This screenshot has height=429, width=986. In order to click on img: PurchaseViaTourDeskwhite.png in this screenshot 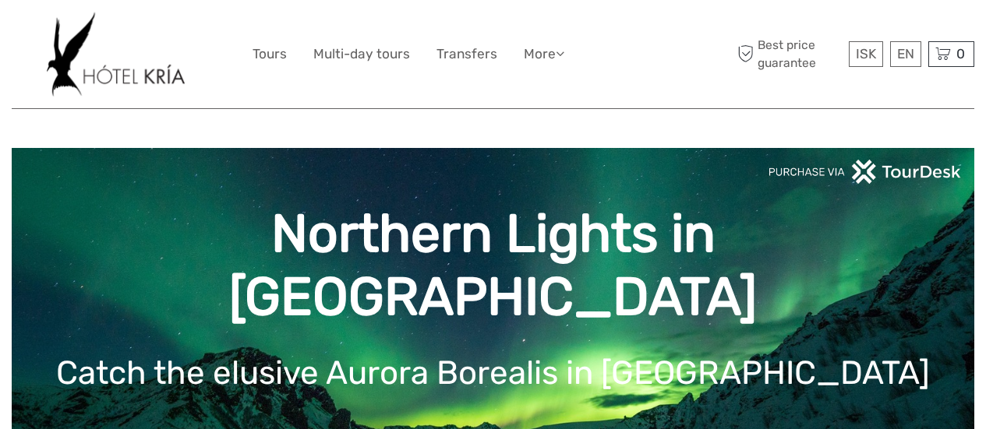, I will do `click(865, 171)`.